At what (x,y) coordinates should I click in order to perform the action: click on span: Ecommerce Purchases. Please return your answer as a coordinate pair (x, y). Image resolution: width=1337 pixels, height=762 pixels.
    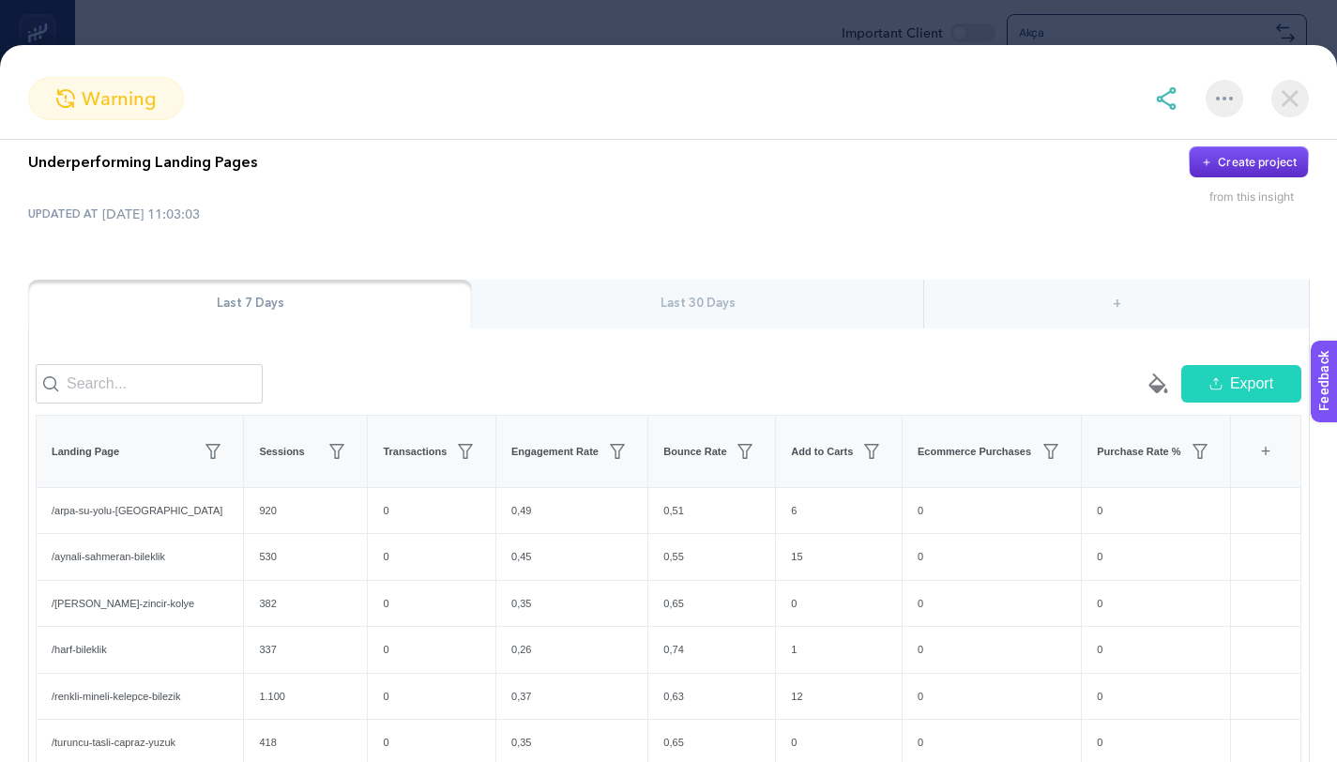
    Looking at the image, I should click on (974, 451).